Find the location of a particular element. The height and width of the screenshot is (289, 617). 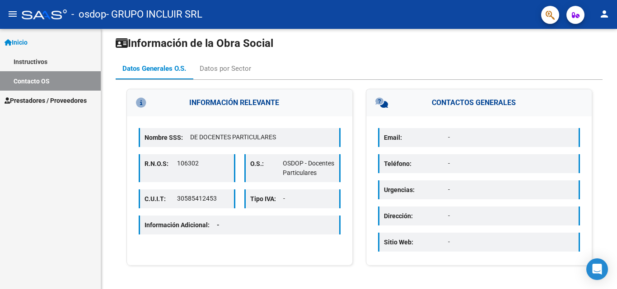

p: O.S.: is located at coordinates (266, 164).